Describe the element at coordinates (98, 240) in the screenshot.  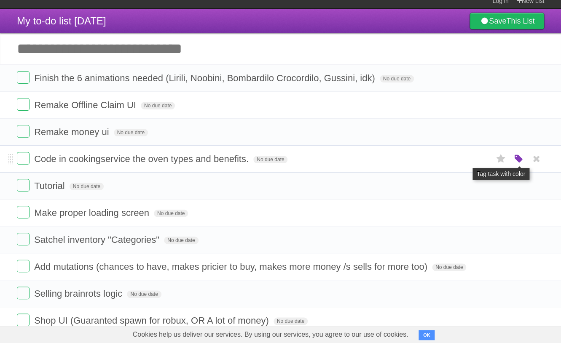
I see `span: Satchel inventory "Categories"` at that location.